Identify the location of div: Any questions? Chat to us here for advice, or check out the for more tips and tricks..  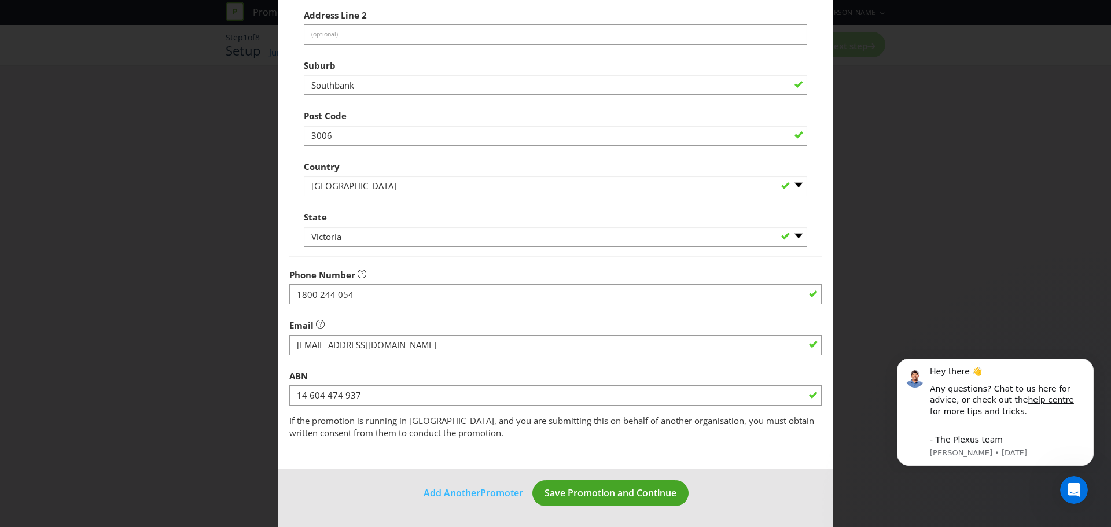
(128, 52).